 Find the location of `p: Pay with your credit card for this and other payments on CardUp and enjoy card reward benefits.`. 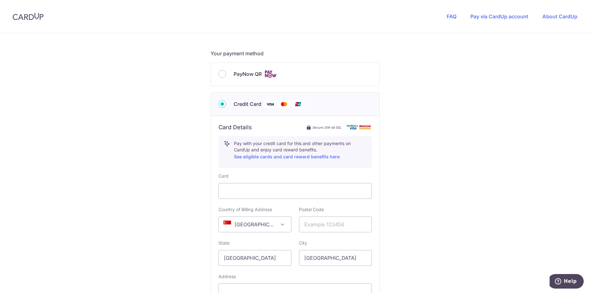

p: Pay with your credit card for this and other payments on CardUp and enjoy card reward benefits. is located at coordinates (300, 150).